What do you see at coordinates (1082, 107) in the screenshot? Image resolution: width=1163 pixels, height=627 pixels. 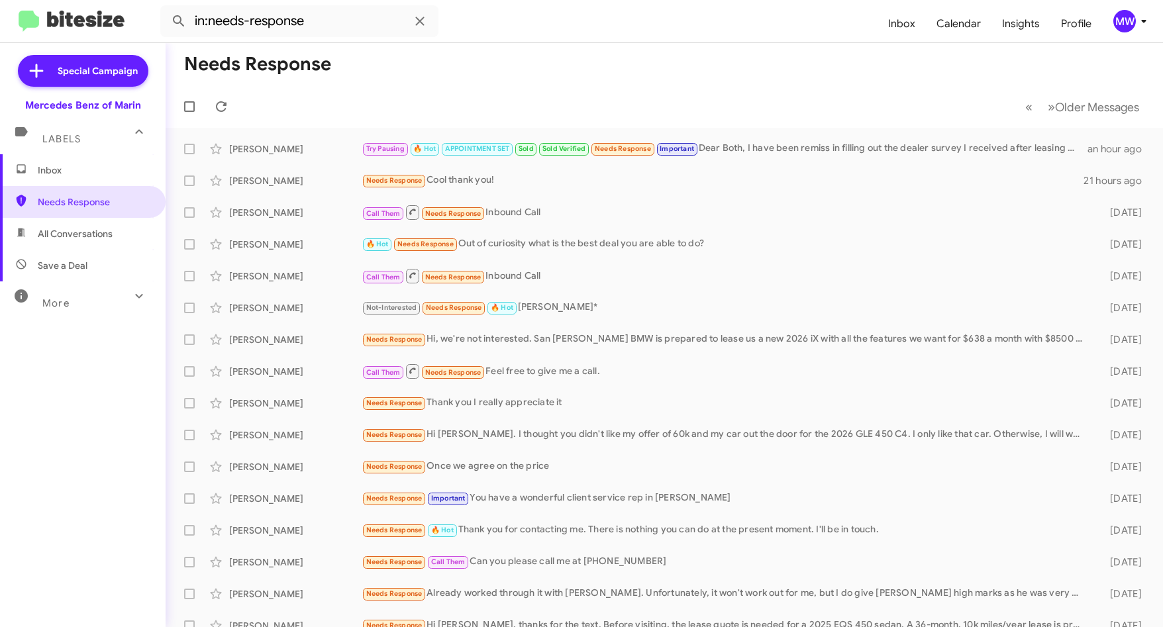 I see `nav: Page navigation example` at bounding box center [1082, 107].